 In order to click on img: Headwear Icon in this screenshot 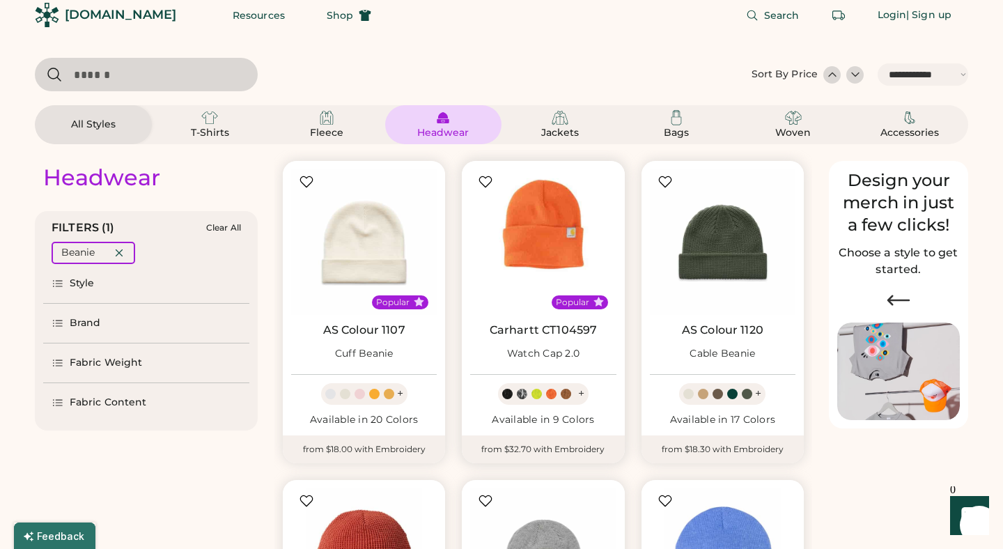, I will do `click(443, 118)`.